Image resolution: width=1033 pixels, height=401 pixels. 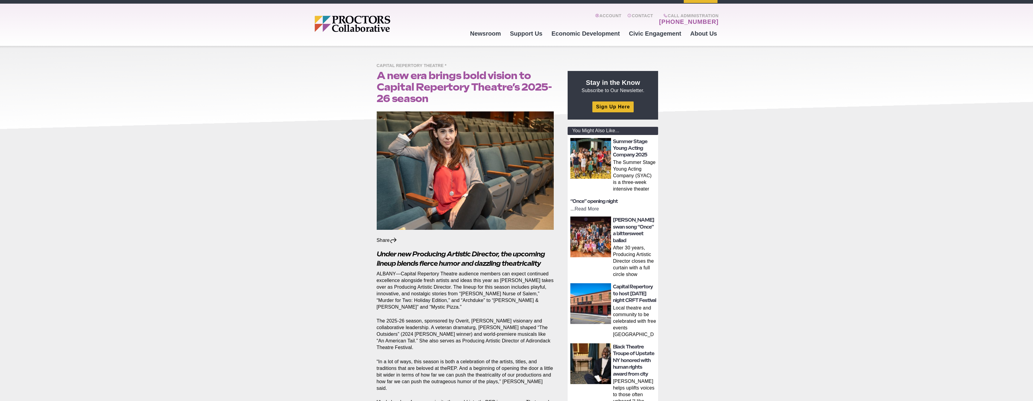 What do you see at coordinates (613, 106) in the screenshot?
I see `a: Sign Up Here` at bounding box center [613, 106].